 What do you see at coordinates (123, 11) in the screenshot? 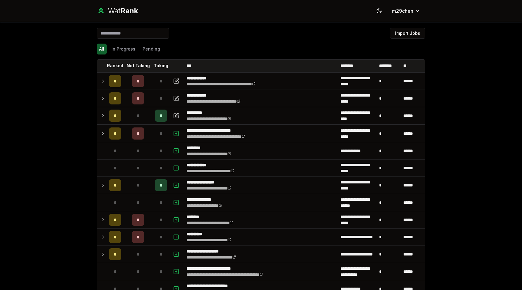
I see `div: Wat` at bounding box center [123, 11].